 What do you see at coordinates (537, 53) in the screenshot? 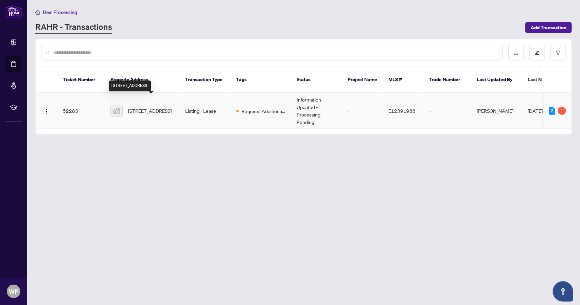
I see `span: edit` at bounding box center [537, 53].